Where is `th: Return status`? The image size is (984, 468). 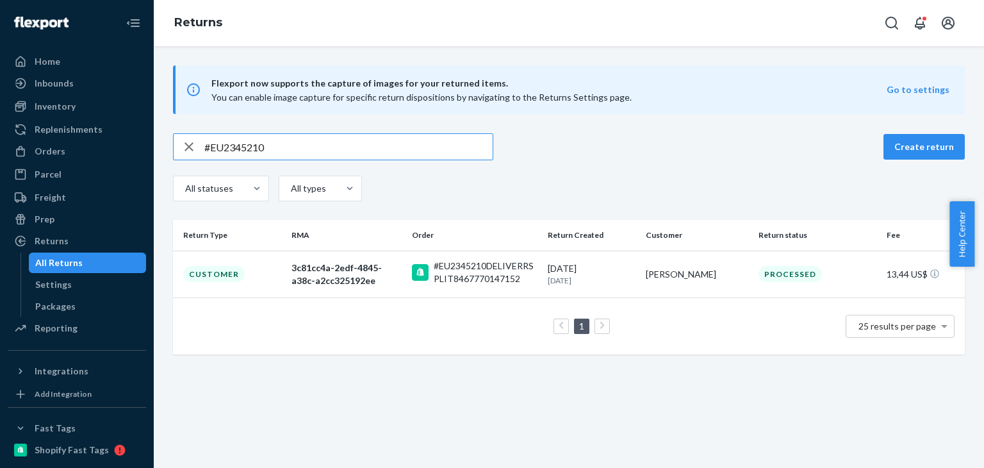
th: Return status is located at coordinates (817, 235).